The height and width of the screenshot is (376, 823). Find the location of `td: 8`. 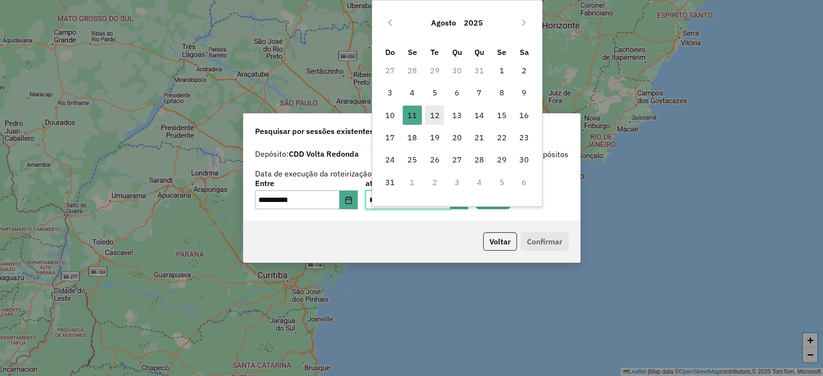

td: 8 is located at coordinates (501, 93).